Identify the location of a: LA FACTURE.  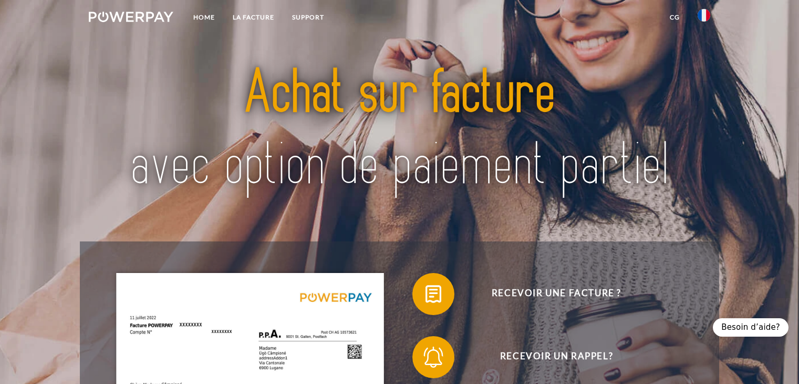
(253, 17).